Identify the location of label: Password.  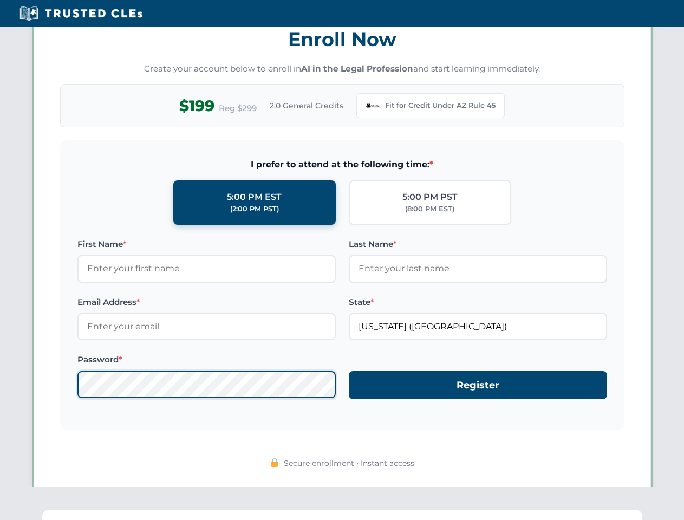
(206, 360).